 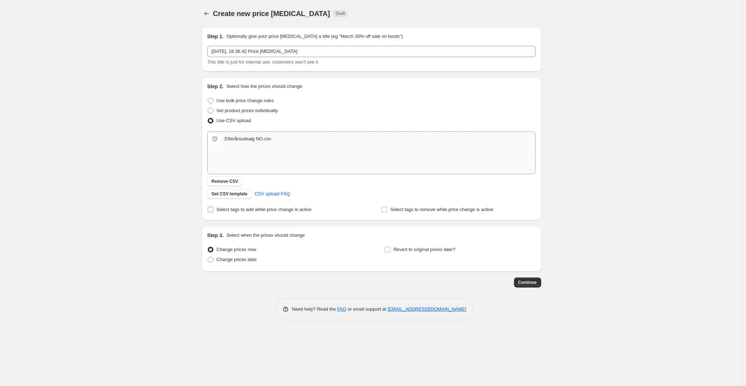 I want to click on span: or email support at, so click(x=367, y=309).